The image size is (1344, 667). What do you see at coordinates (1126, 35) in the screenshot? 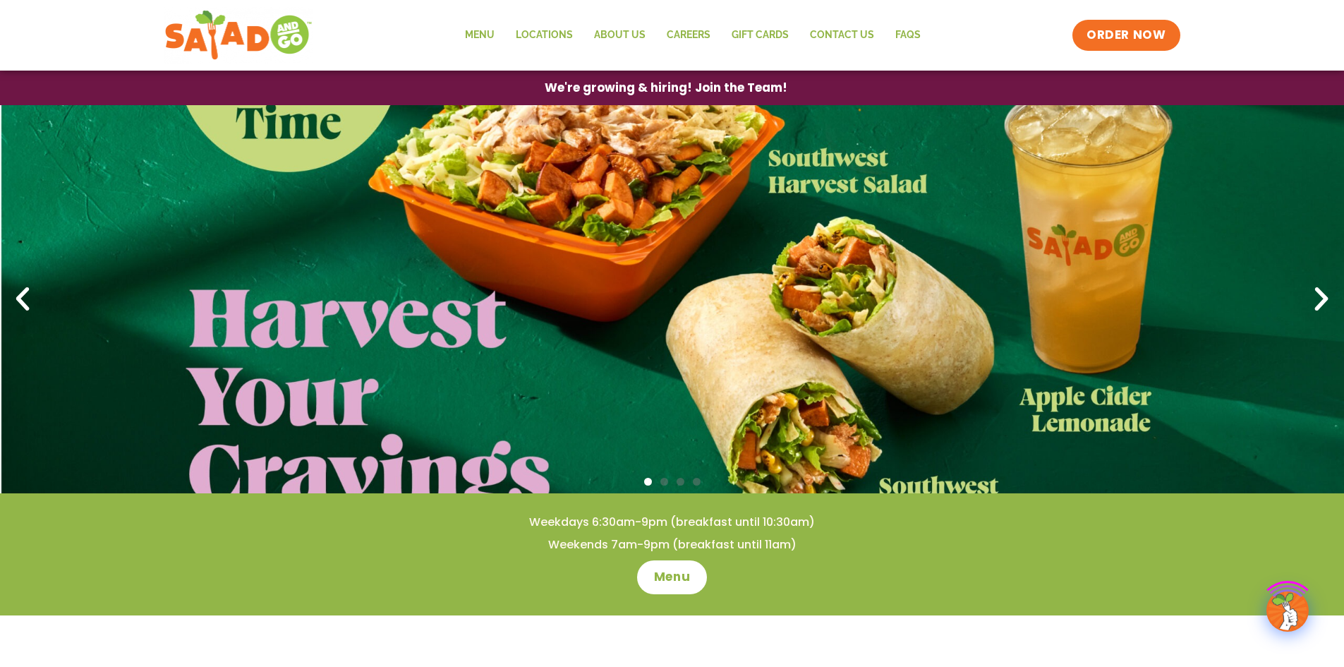
I see `span: ORDER NOW` at bounding box center [1126, 35].